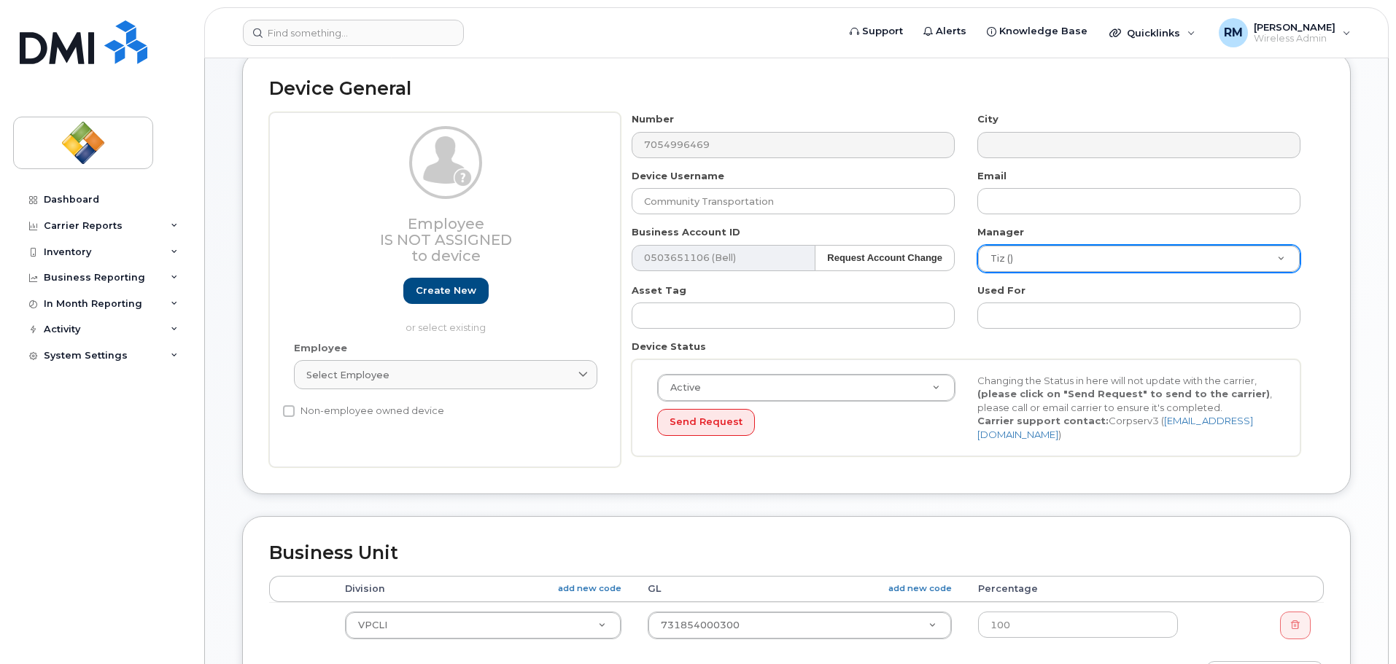  I want to click on span: Knowledge Base, so click(1043, 31).